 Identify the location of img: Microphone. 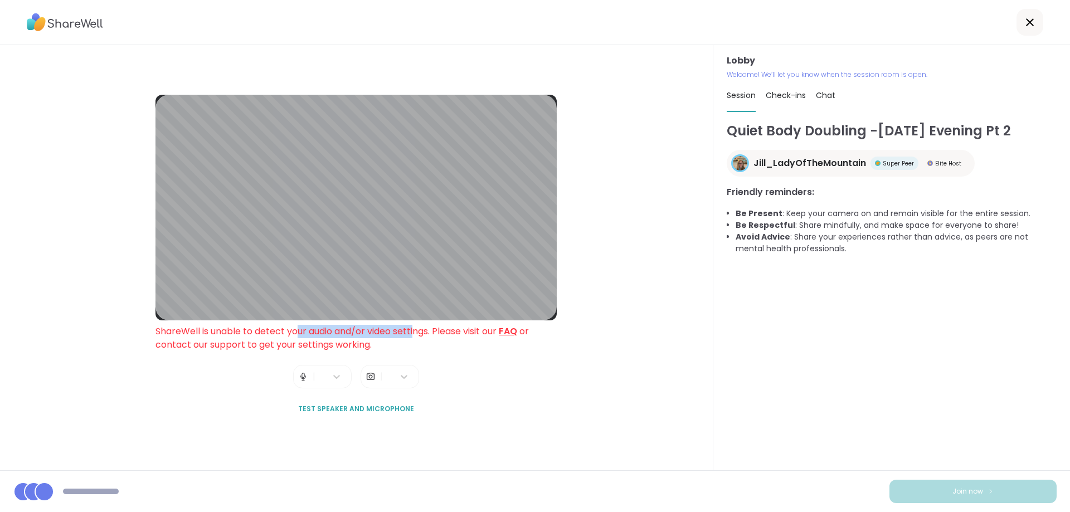
(303, 377).